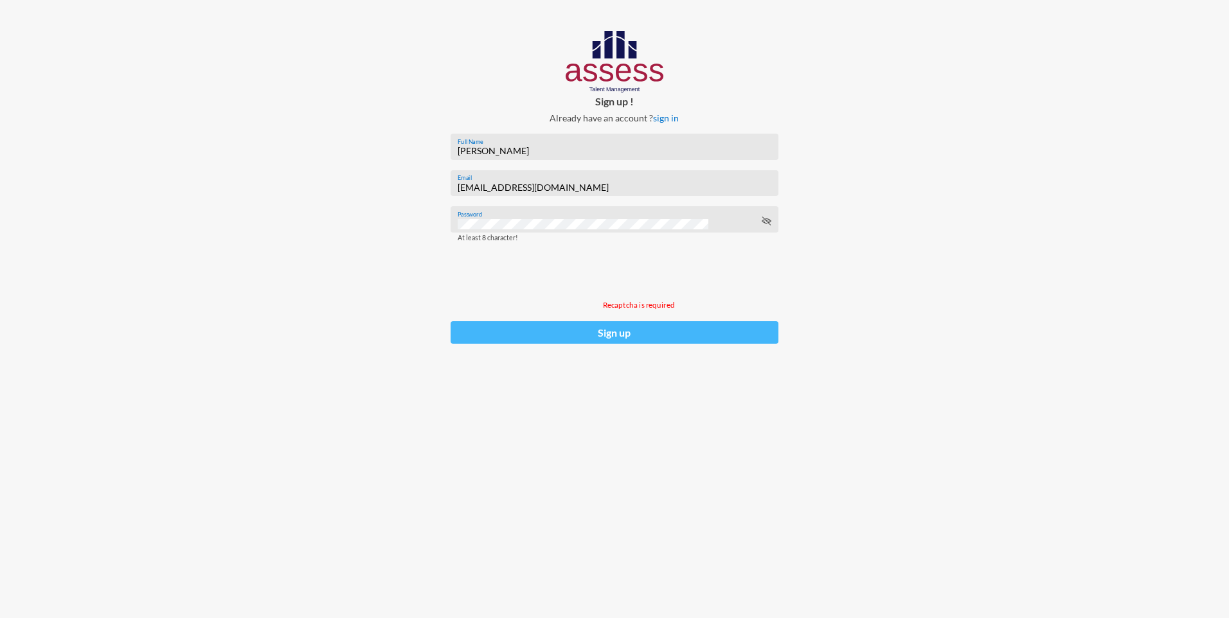  I want to click on img: AssessLogoo.svg, so click(614, 62).